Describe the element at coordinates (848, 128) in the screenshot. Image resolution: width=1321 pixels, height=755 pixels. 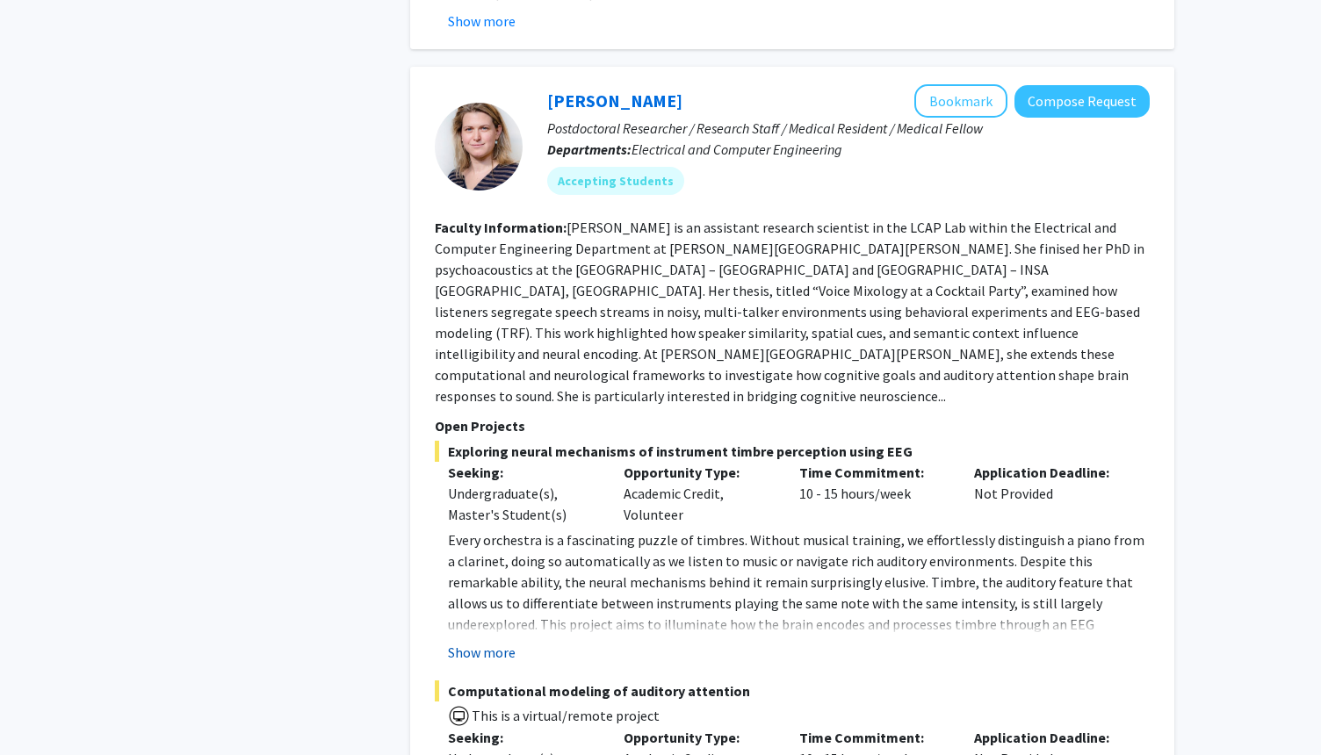
I see `p: Postdoctoral Researcher / Research Staff / Medical Resident / Medical Fellow` at that location.